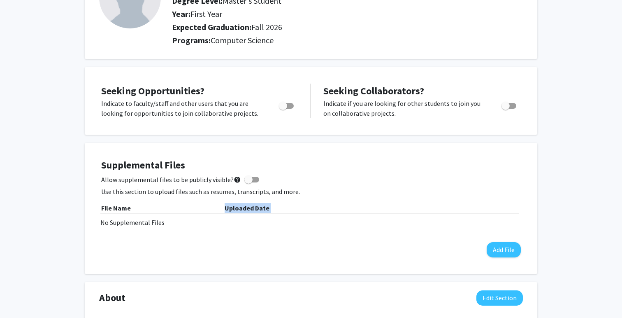 This screenshot has width=622, height=318. I want to click on p: Indicate to faculty/staff and other users that you are looking for opportunities to join collabor..., so click(182, 108).